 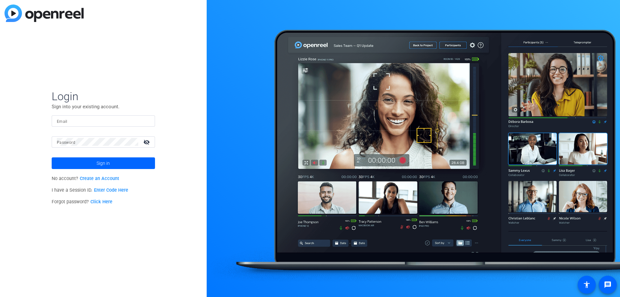 What do you see at coordinates (44, 13) in the screenshot?
I see `img: blue-gradient.svg` at bounding box center [44, 13].